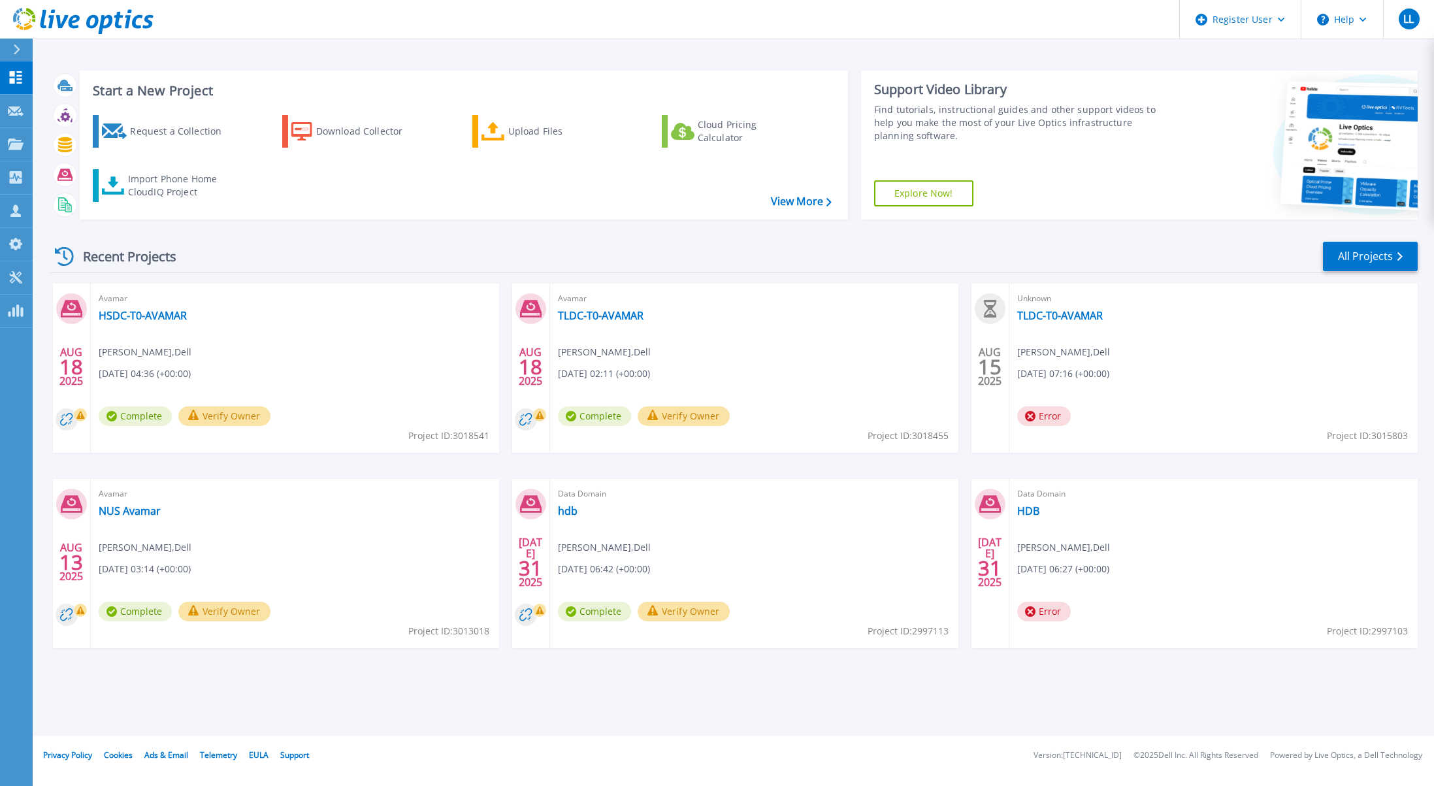  I want to click on a: Privacy Policy, so click(67, 755).